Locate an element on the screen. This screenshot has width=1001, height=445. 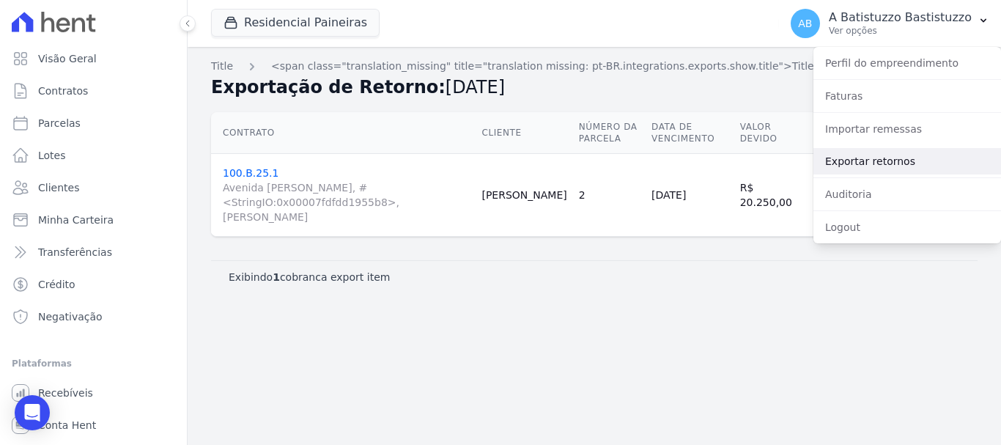
div: Open Intercom Messenger is located at coordinates (32, 413).